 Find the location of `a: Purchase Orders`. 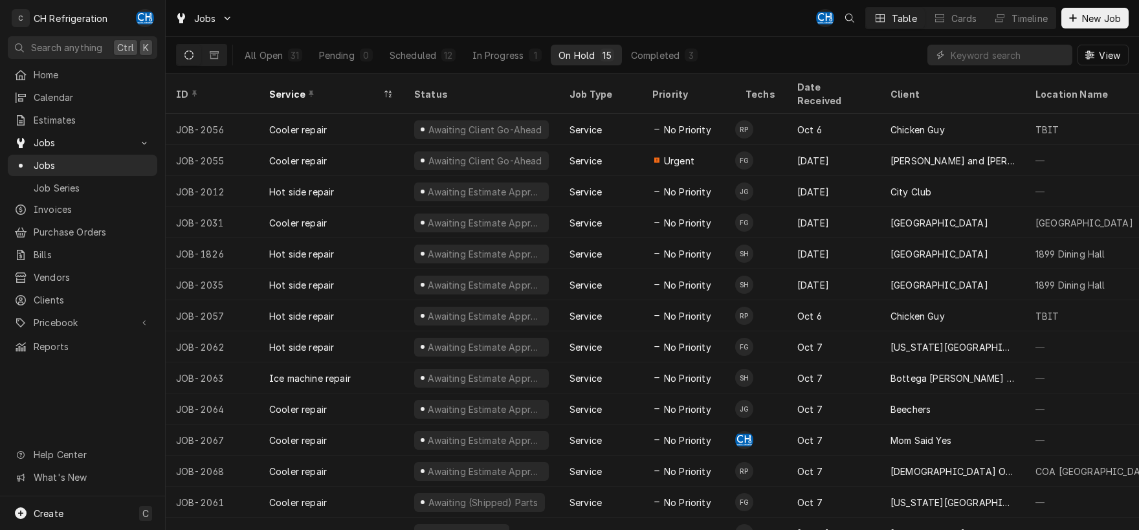

a: Purchase Orders is located at coordinates (82, 232).